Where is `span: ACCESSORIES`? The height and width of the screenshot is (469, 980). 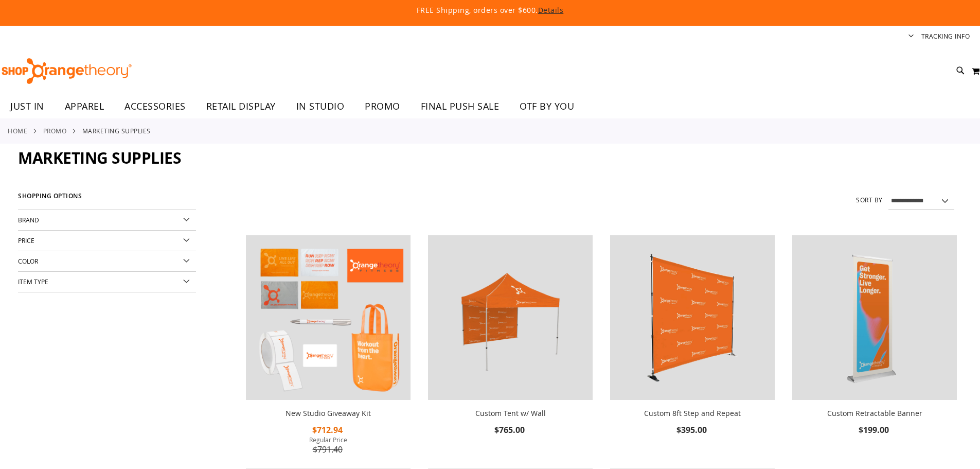 span: ACCESSORIES is located at coordinates (155, 106).